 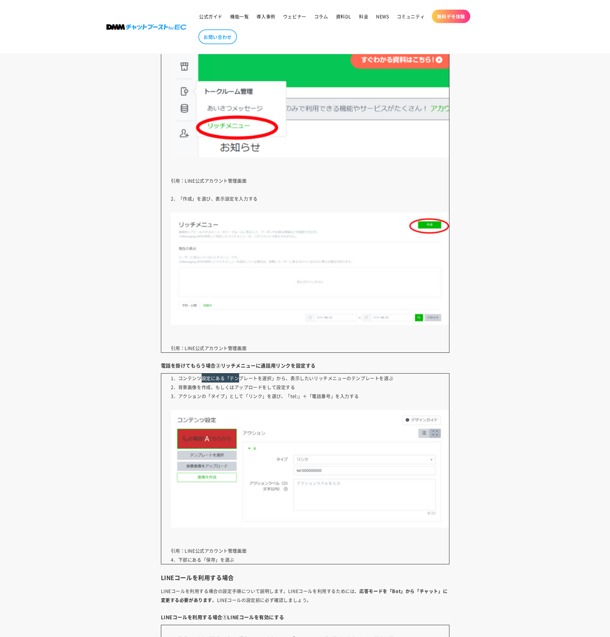 What do you see at coordinates (451, 16) in the screenshot?
I see `span: 無料デモ体験` at bounding box center [451, 16].